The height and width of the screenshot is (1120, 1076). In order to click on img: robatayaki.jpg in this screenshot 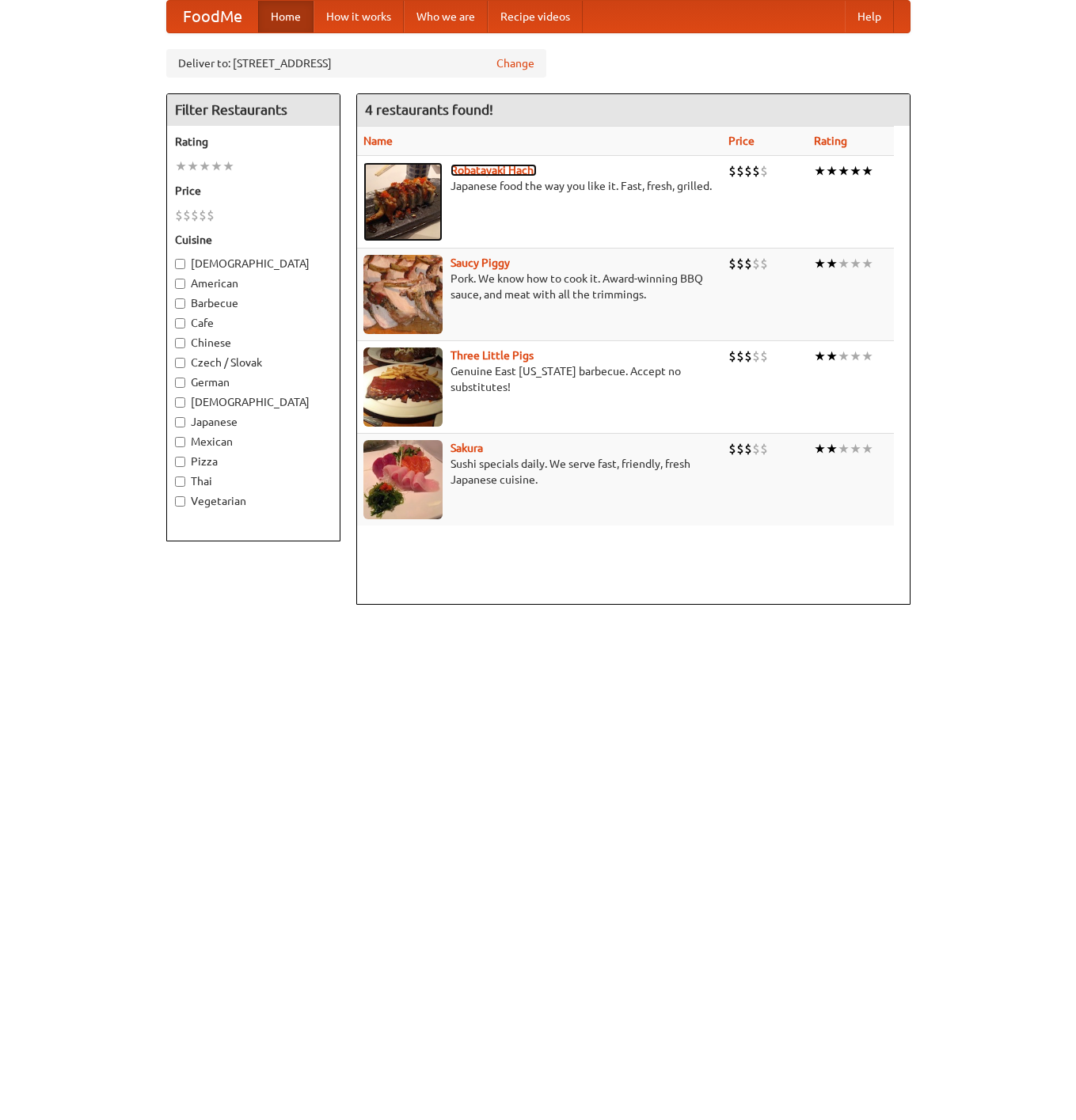, I will do `click(403, 202)`.